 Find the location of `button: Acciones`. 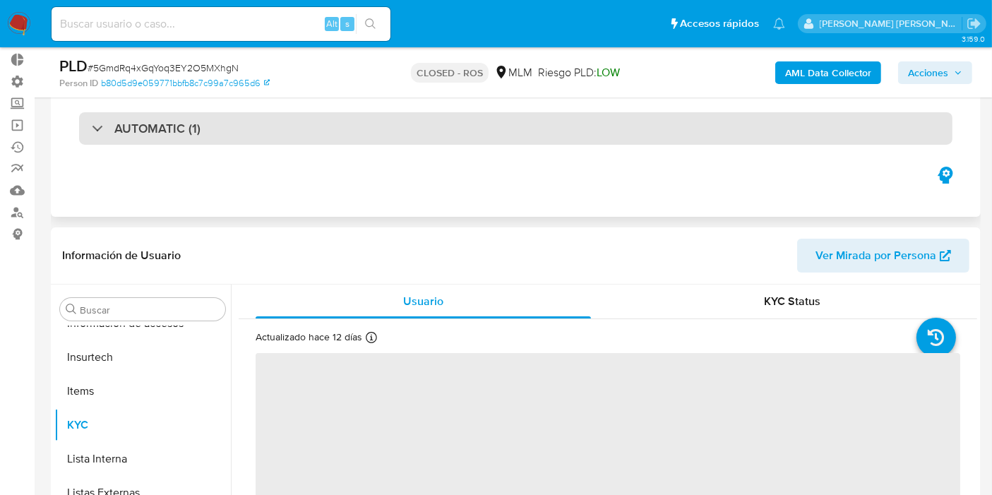

button: Acciones is located at coordinates (935, 73).